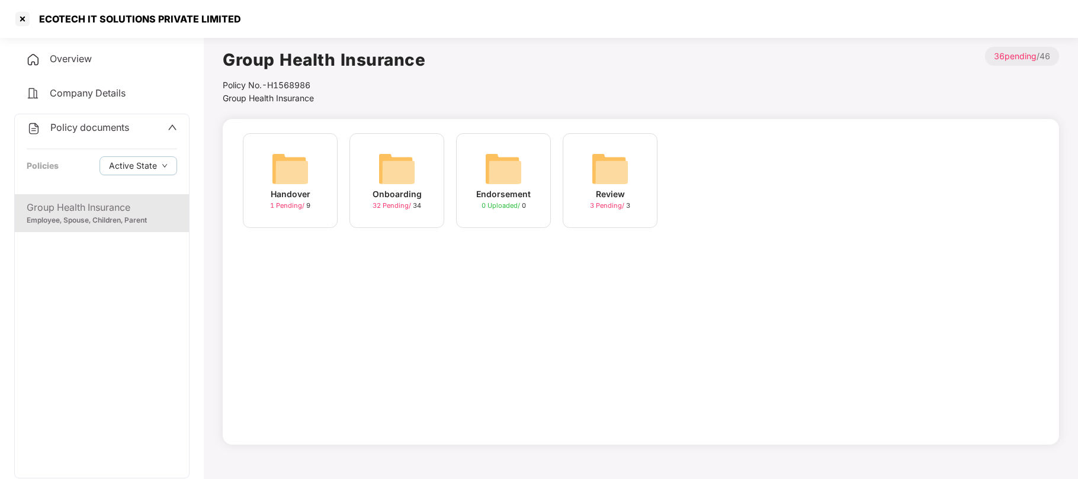  What do you see at coordinates (88, 93) in the screenshot?
I see `span: Company Details` at bounding box center [88, 93].